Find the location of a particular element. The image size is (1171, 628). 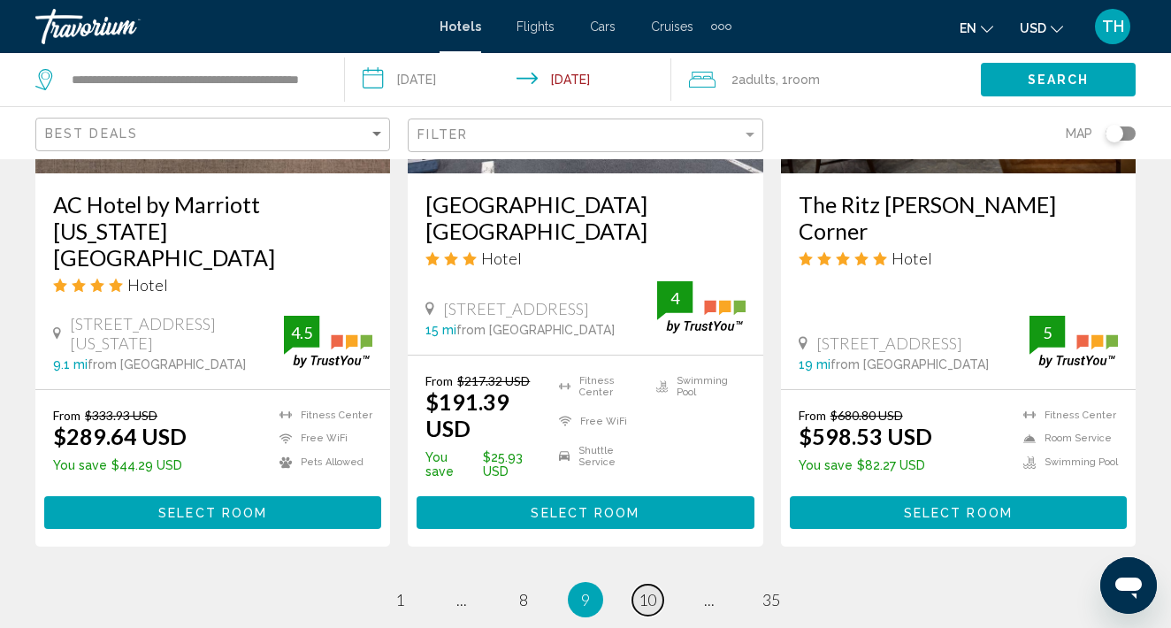

button: Check-in date: Aug 22, 2025 Check-out date: Aug 24, 2025 is located at coordinates (509, 80).